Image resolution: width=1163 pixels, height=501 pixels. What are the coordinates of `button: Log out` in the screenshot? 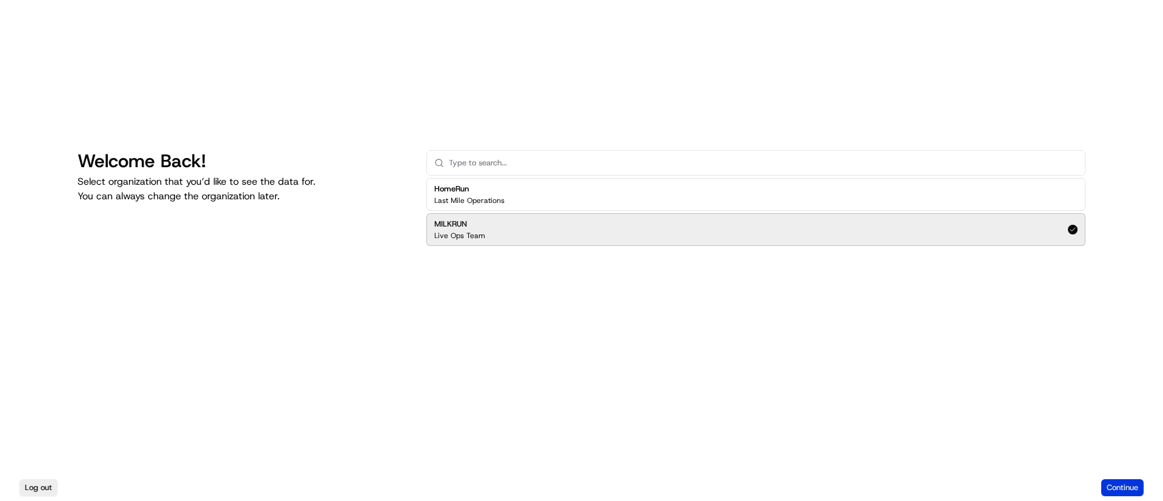 It's located at (38, 488).